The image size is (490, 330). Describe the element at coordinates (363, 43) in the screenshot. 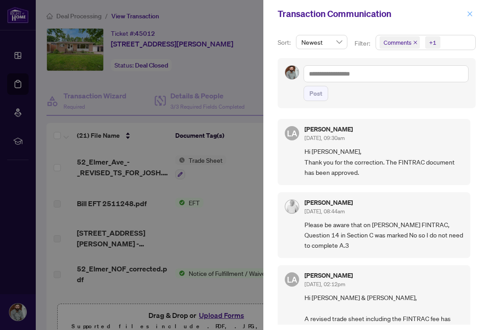

I see `p: Filter:` at that location.